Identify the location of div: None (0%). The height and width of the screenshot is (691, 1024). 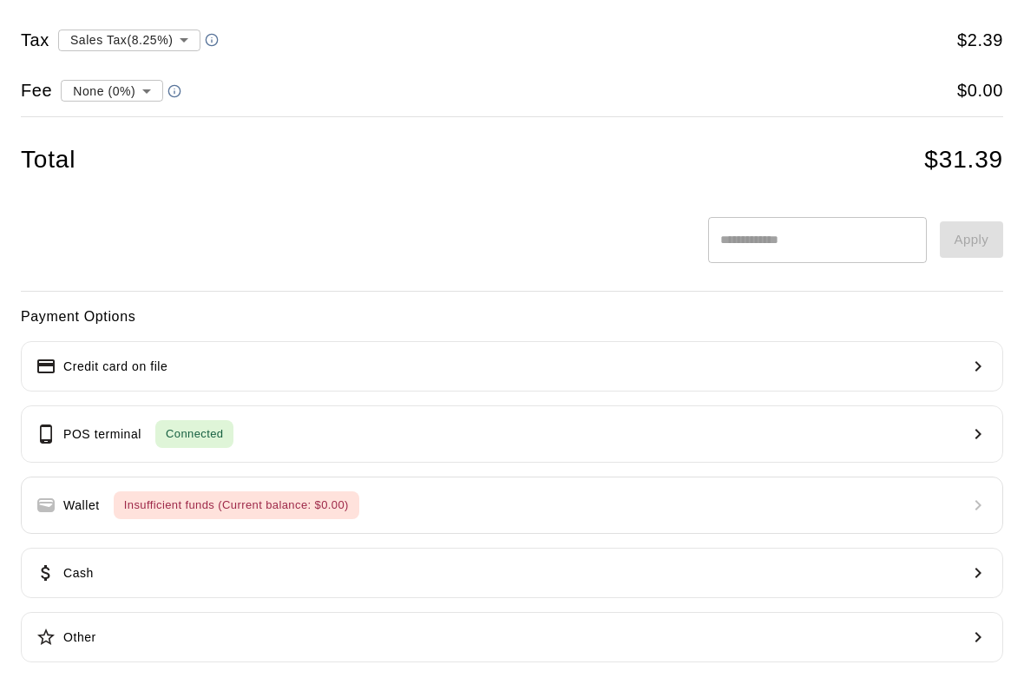
(112, 90).